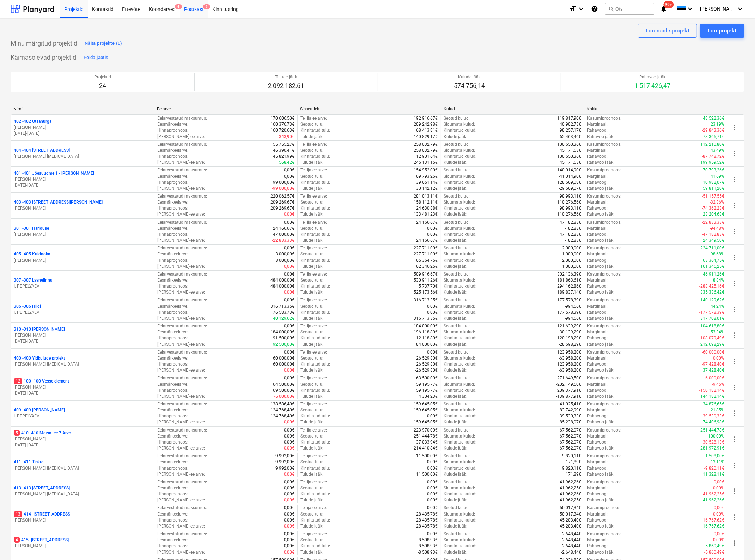  Describe the element at coordinates (569, 170) in the screenshot. I see `p: 140 014,90€` at that location.